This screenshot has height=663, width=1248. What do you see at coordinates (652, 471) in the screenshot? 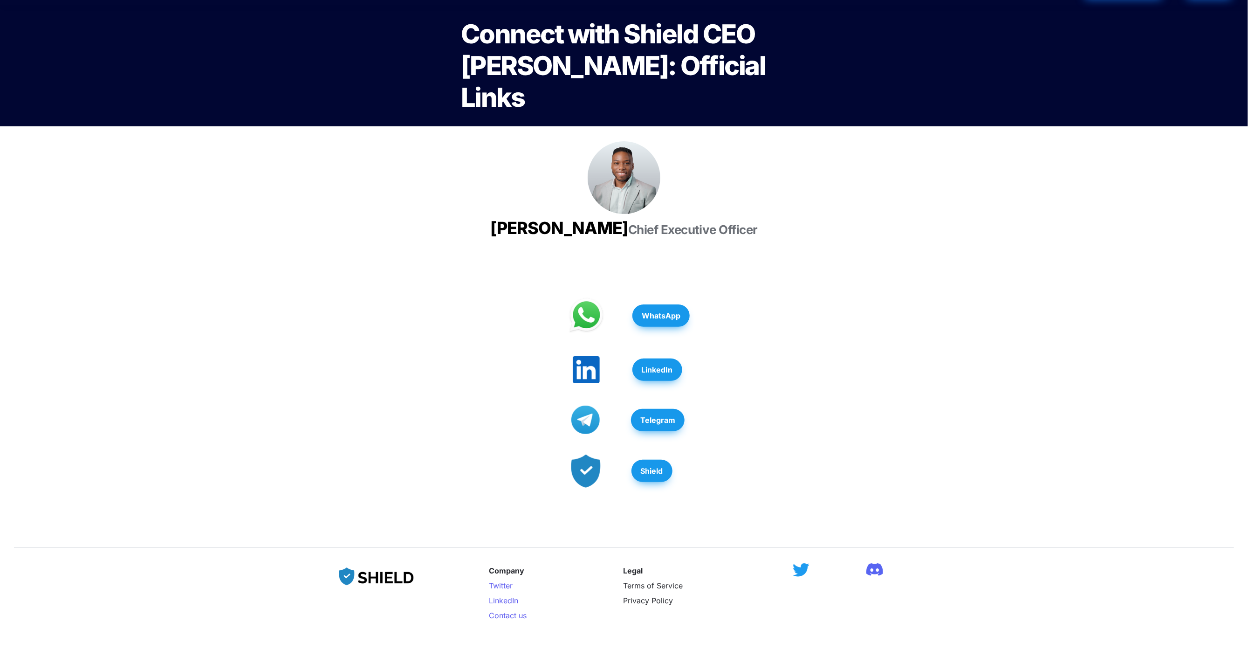
I see `button: Shield` at bounding box center [652, 471].